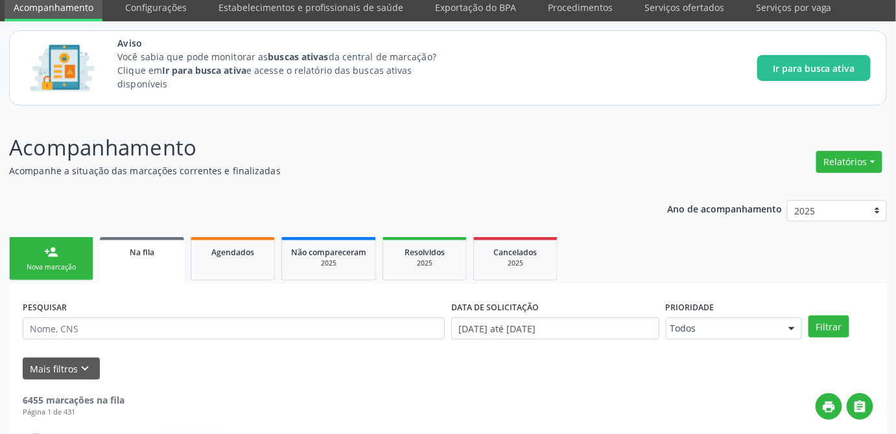 The height and width of the screenshot is (434, 896). What do you see at coordinates (233, 329) in the screenshot?
I see `input: Nome, CNS` at bounding box center [233, 329].